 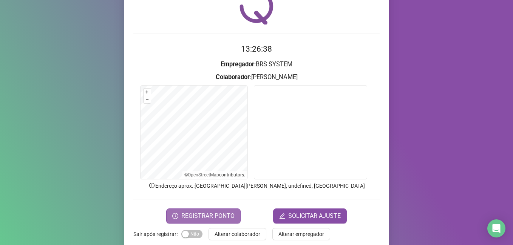 What do you see at coordinates (301, 234) in the screenshot?
I see `button: Alterar empregador` at bounding box center [301, 234].